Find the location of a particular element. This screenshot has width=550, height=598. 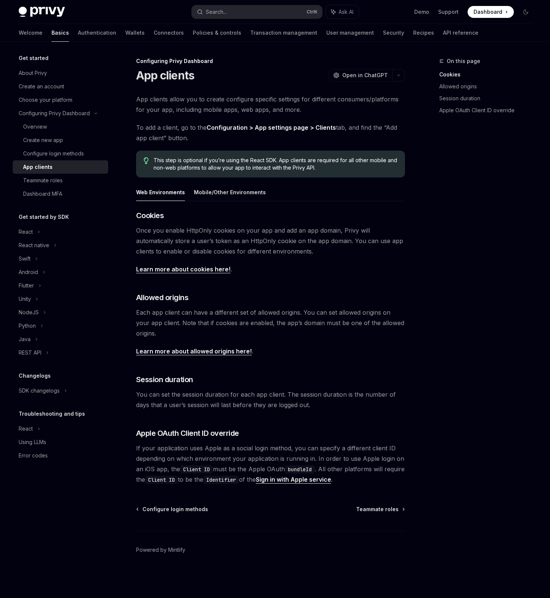

button: Search...CtrlK is located at coordinates (257, 12).